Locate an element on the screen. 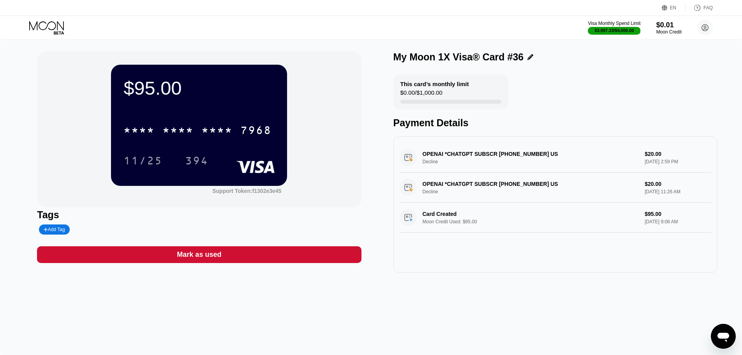  div: $3,997.33 / $4,000.00 is located at coordinates (614, 30).